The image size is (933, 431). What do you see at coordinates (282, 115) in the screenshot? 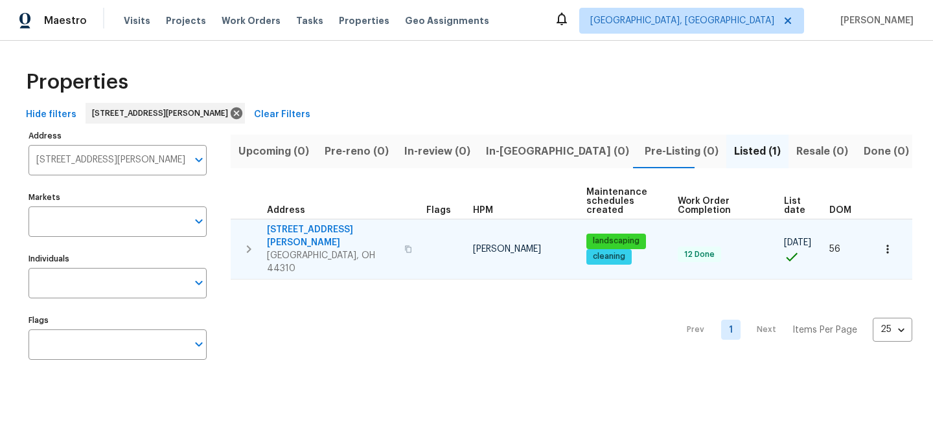
I see `button: Clear Filters` at bounding box center [282, 115].